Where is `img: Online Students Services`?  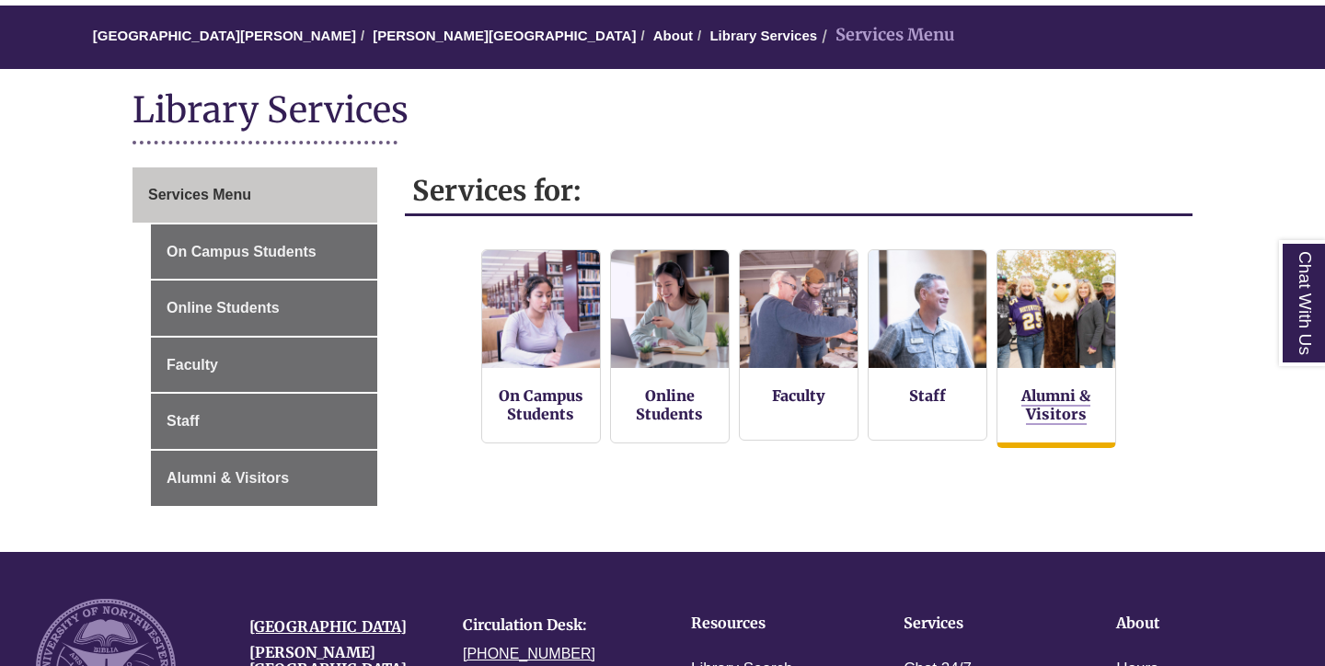 img: Online Students Services is located at coordinates (670, 309).